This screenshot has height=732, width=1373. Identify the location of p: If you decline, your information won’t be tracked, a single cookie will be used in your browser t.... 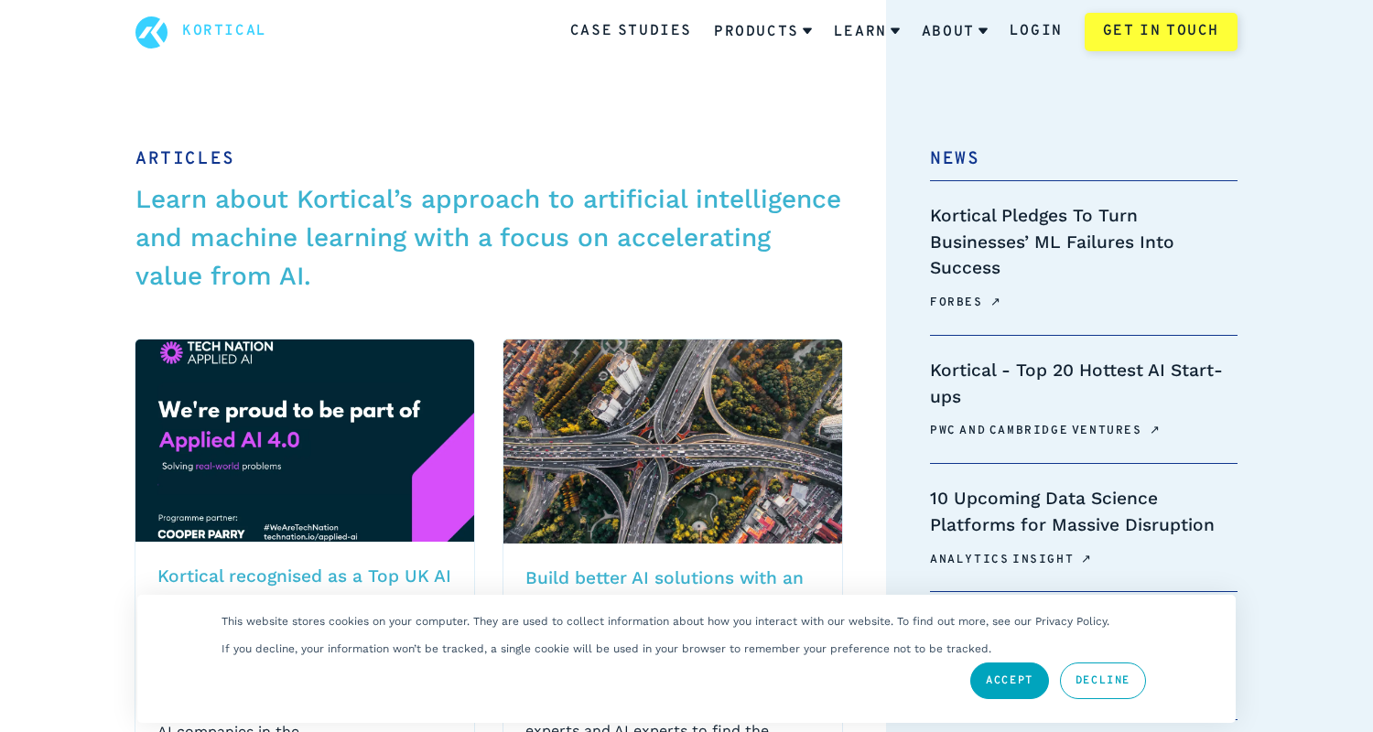
(606, 649).